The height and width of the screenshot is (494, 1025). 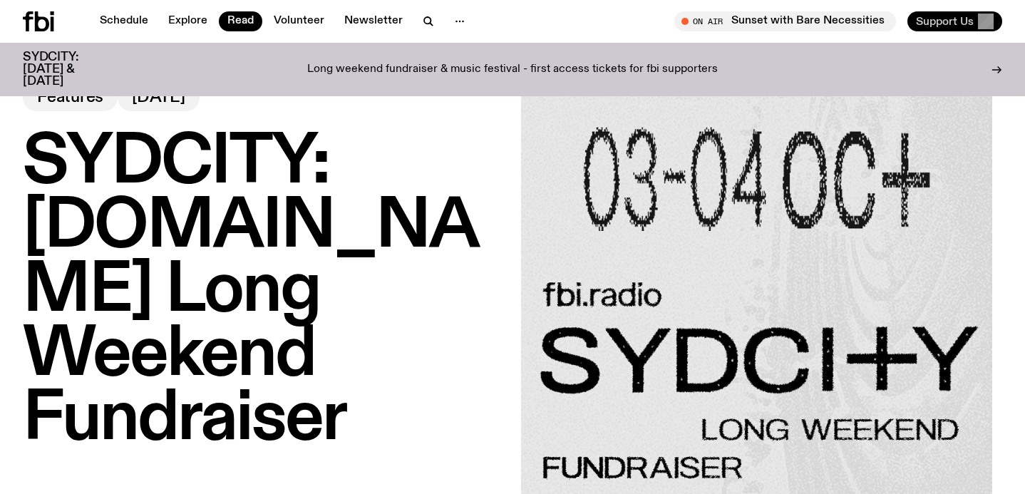 What do you see at coordinates (299, 21) in the screenshot?
I see `a: Volunteer` at bounding box center [299, 21].